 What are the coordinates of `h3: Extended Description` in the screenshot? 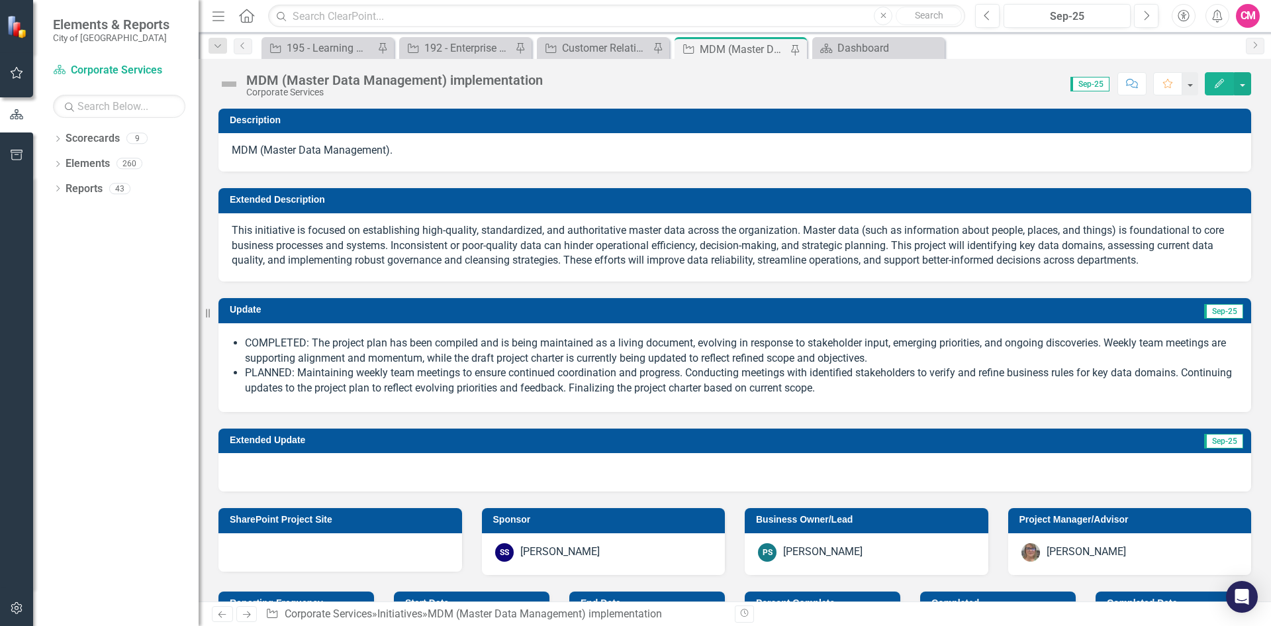 It's located at (737, 199).